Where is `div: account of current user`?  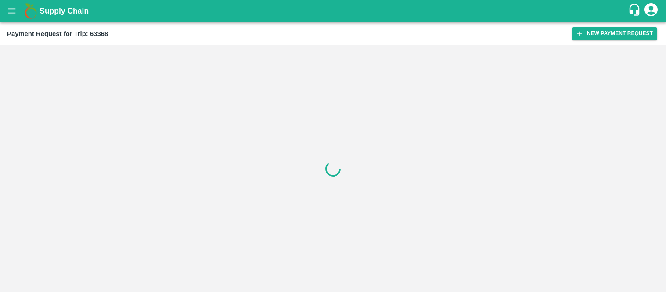 div: account of current user is located at coordinates (651, 11).